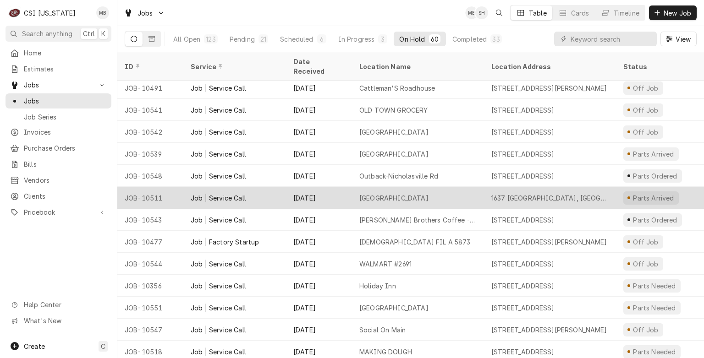 Image resolution: width=704 pixels, height=358 pixels. I want to click on div: Completed, so click(469, 39).